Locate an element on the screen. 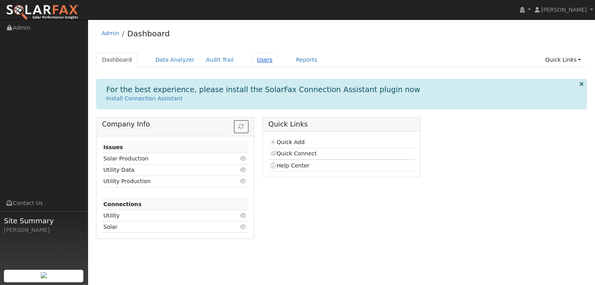 This screenshot has width=595, height=285. td: Utility is located at coordinates (163, 216).